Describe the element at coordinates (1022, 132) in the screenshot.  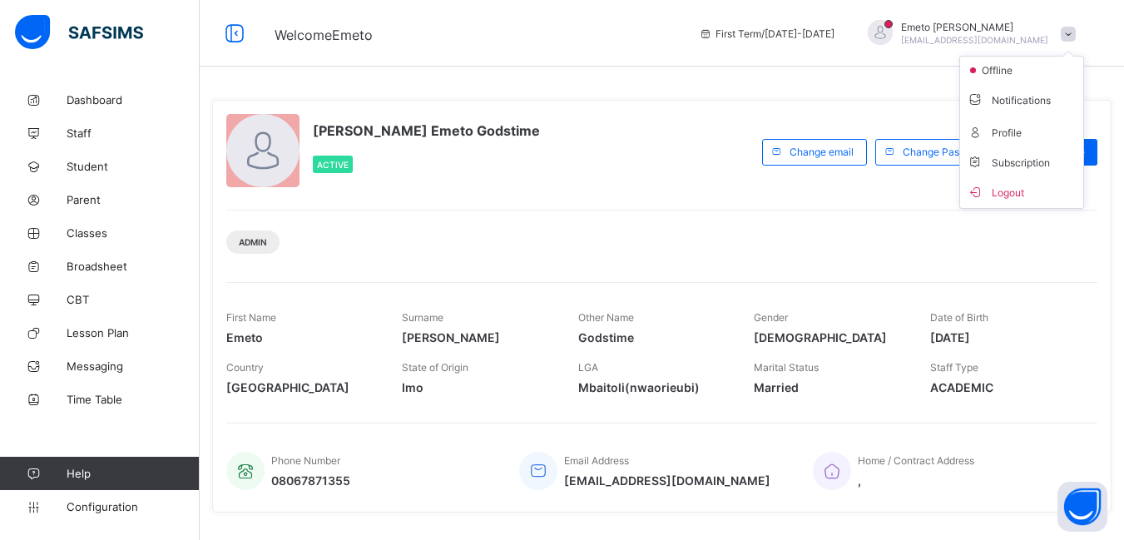
I see `span: Profile` at that location.